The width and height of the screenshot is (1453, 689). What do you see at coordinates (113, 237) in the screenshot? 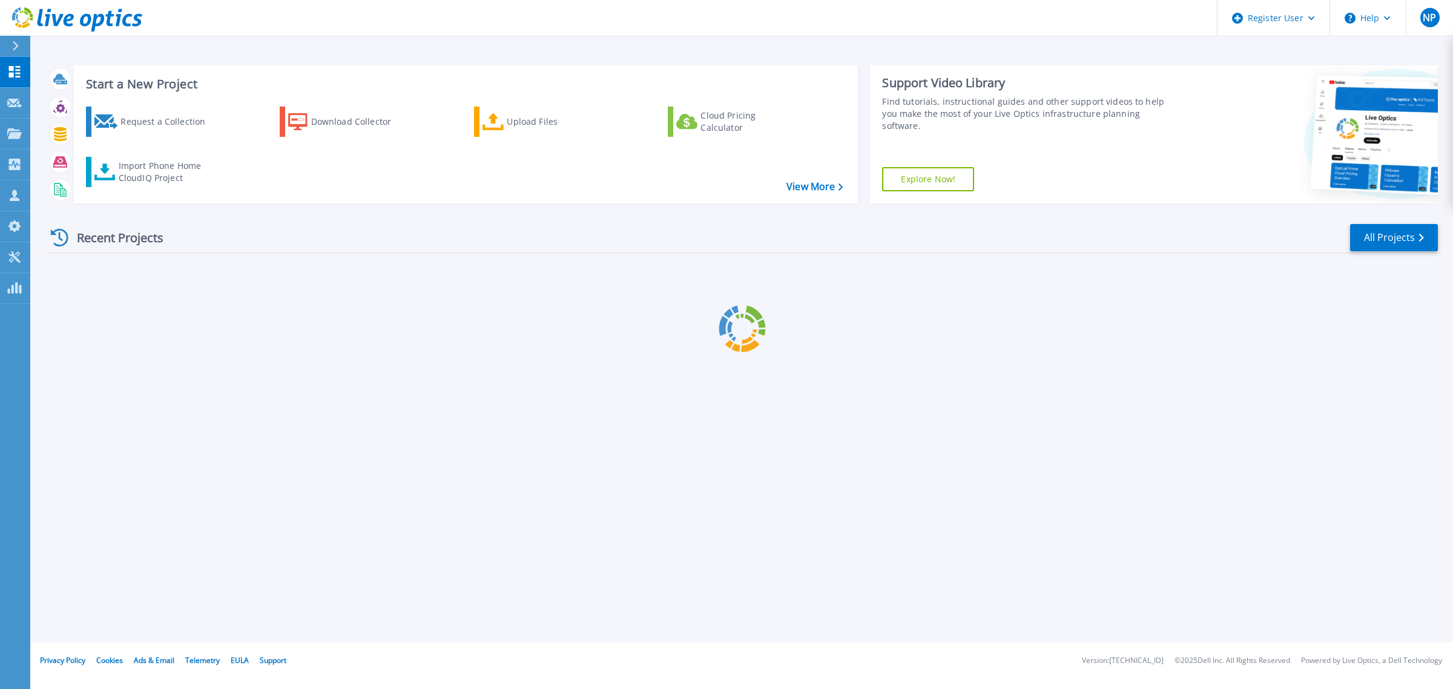
I see `div: Recent Projects` at bounding box center [113, 237].